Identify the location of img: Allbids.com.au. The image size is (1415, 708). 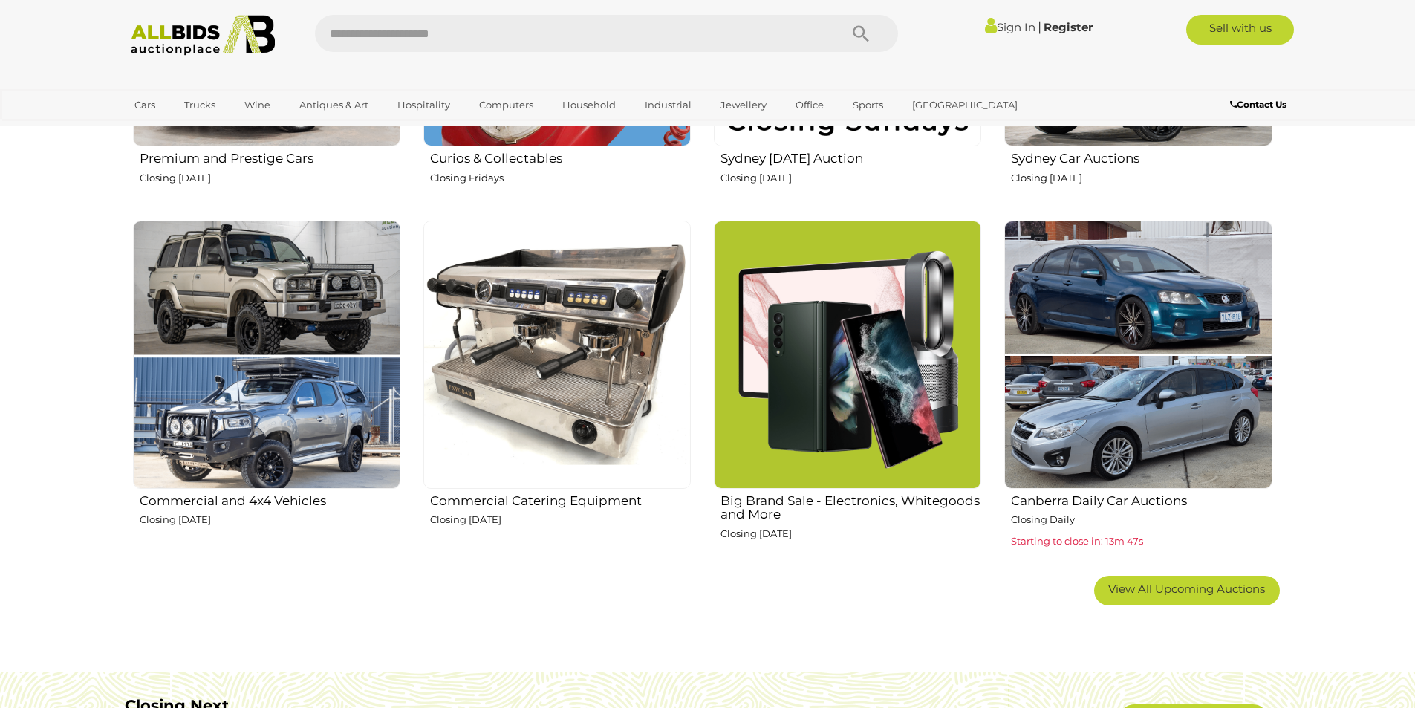
(203, 35).